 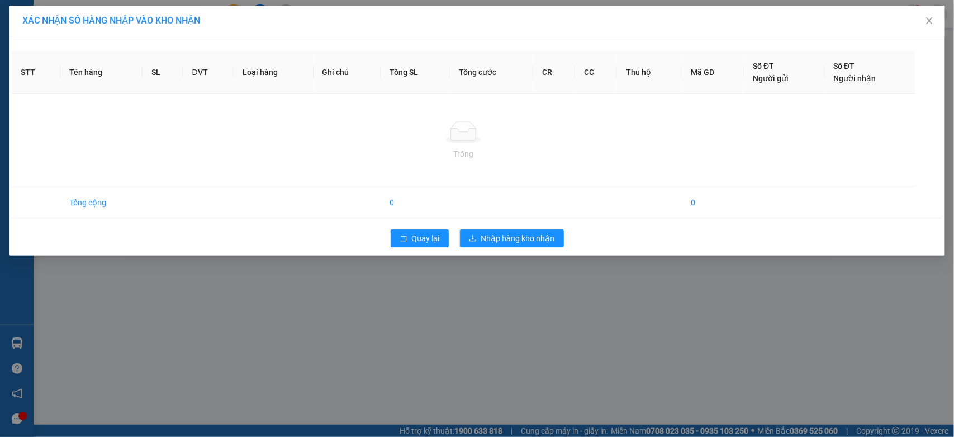 What do you see at coordinates (111, 20) in the screenshot?
I see `span: XÁC NHẬN SỐ HÀNG NHẬP VÀO KHO NHẬN` at bounding box center [111, 20].